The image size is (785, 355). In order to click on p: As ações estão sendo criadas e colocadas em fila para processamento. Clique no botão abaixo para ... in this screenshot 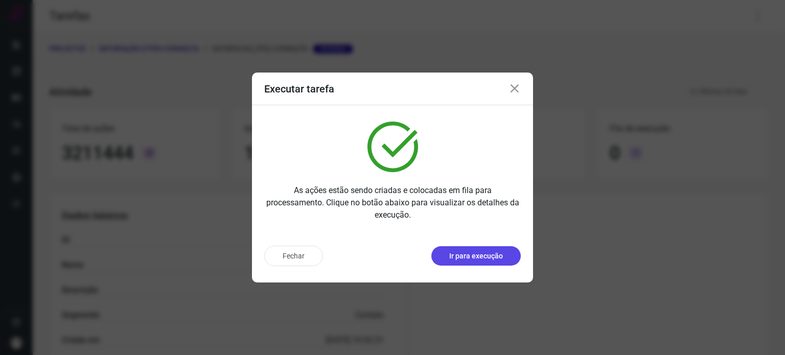, I will do `click(393, 203)`.